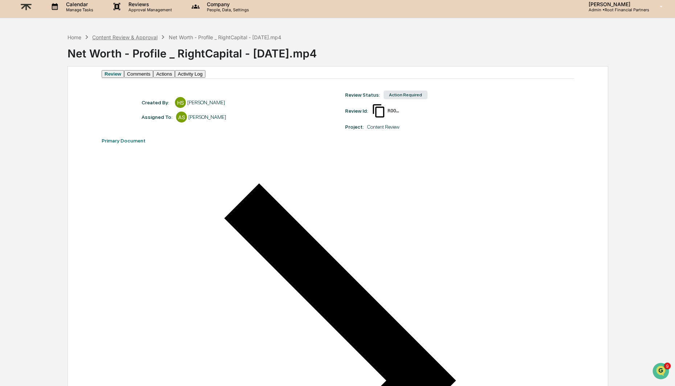  Describe the element at coordinates (78, 10) in the screenshot. I see `p: Manage Tasks` at that location.